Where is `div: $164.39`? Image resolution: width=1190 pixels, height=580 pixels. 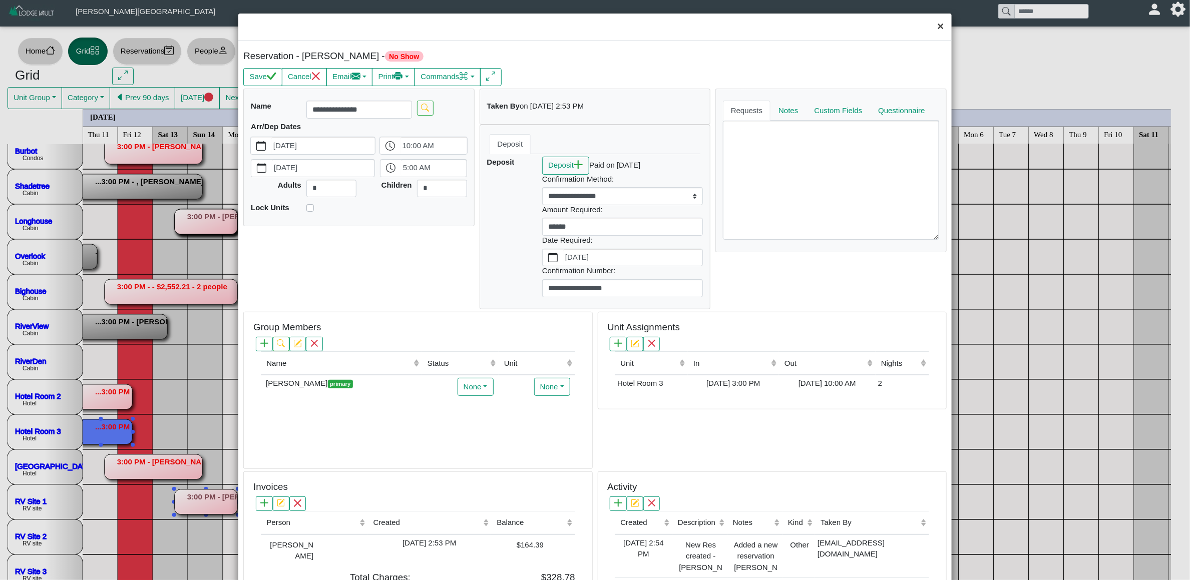 div: $164.39 is located at coordinates (519, 544).